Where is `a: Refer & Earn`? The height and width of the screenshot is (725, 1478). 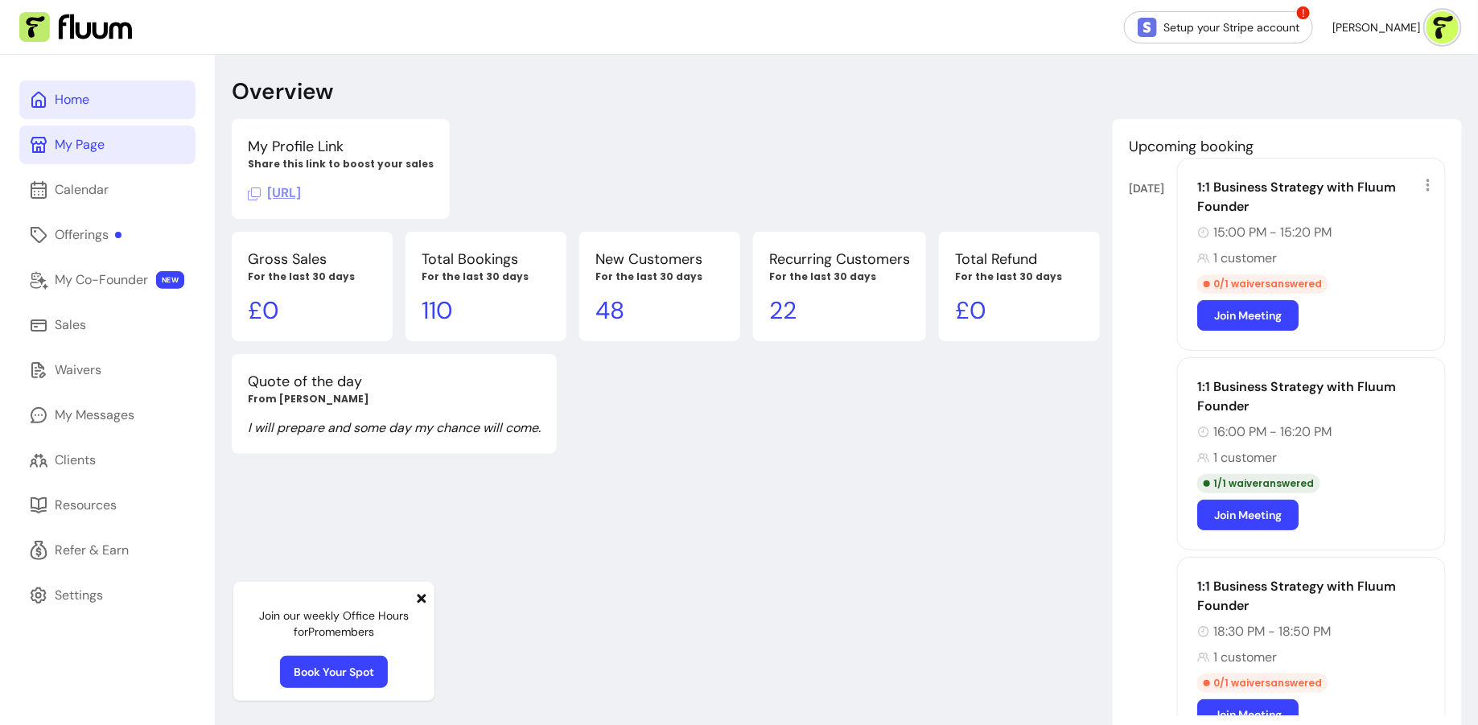
a: Refer & Earn is located at coordinates (107, 550).